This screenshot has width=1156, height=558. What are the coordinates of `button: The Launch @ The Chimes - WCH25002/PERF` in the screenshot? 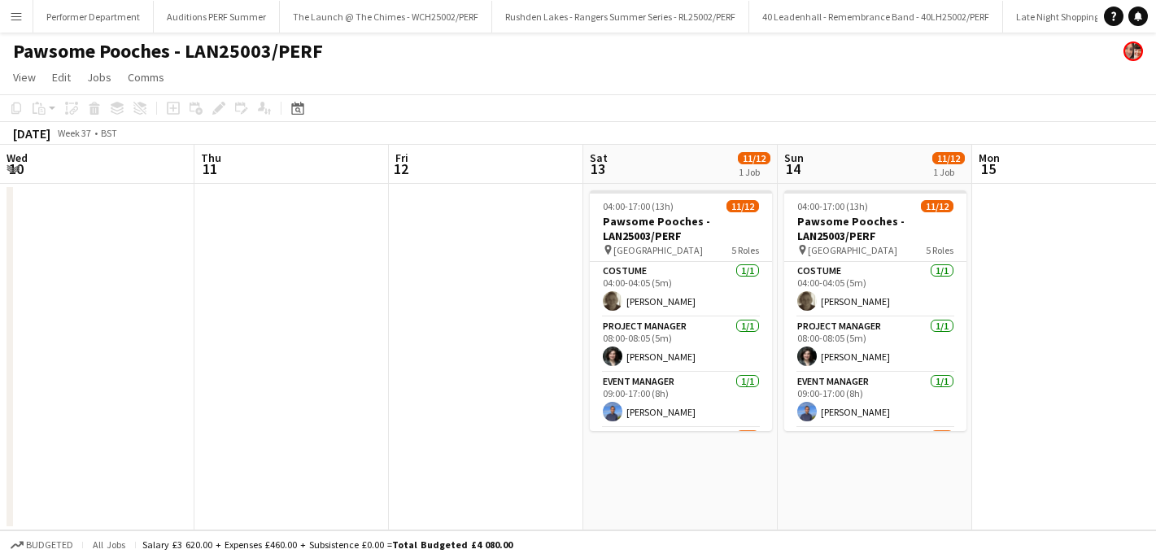 It's located at (386, 16).